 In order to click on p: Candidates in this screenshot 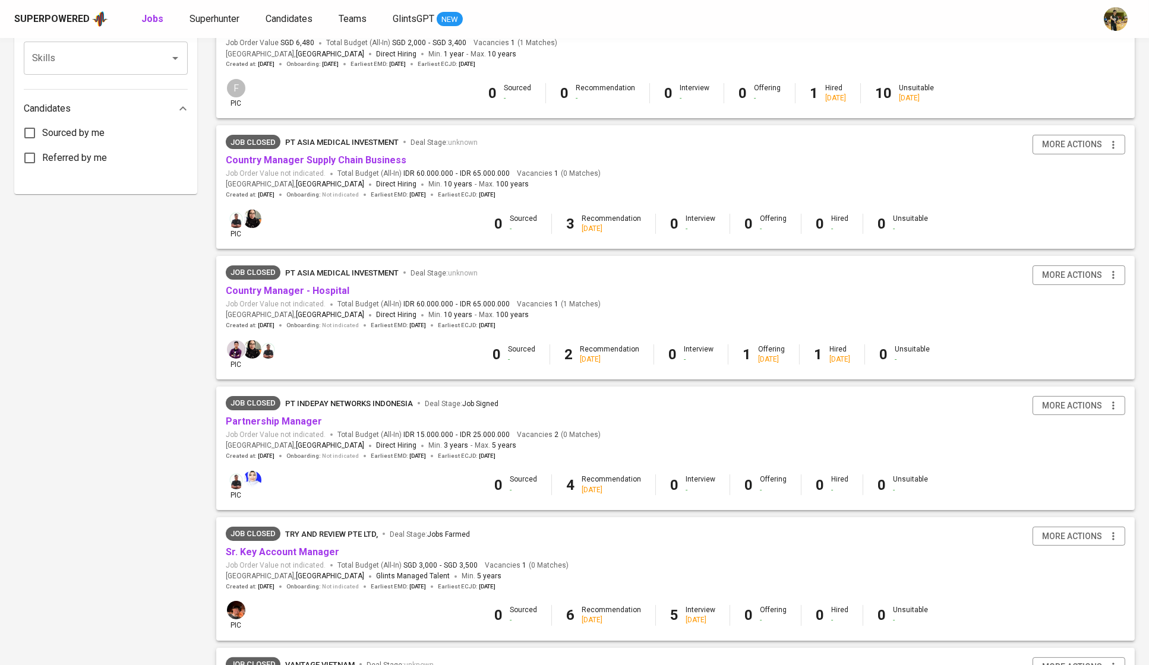, I will do `click(47, 109)`.